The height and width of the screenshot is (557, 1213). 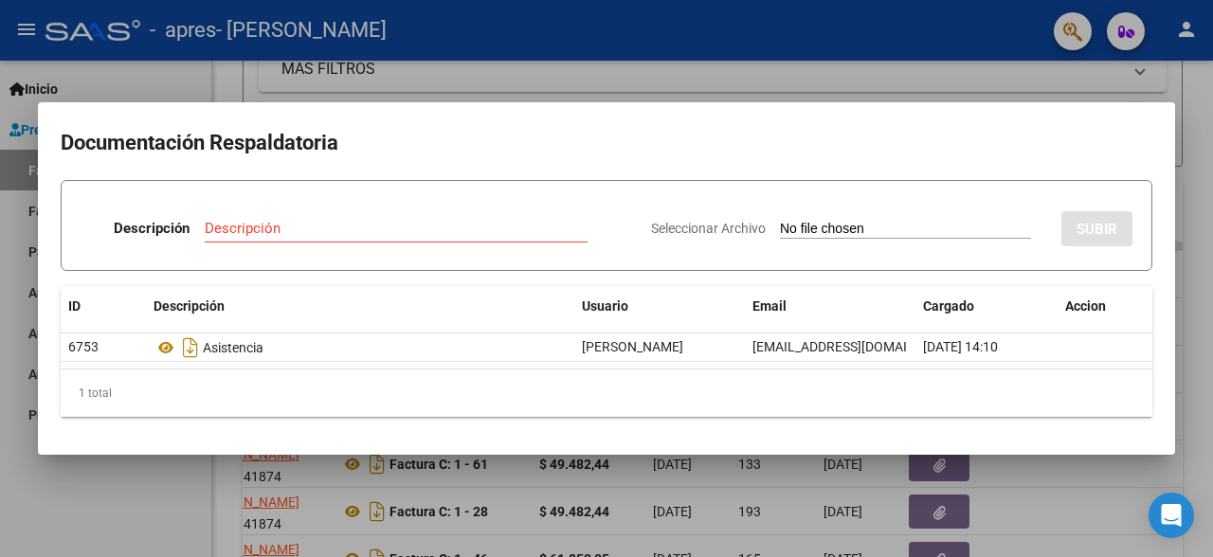 I want to click on span: SUBIR, so click(x=1097, y=229).